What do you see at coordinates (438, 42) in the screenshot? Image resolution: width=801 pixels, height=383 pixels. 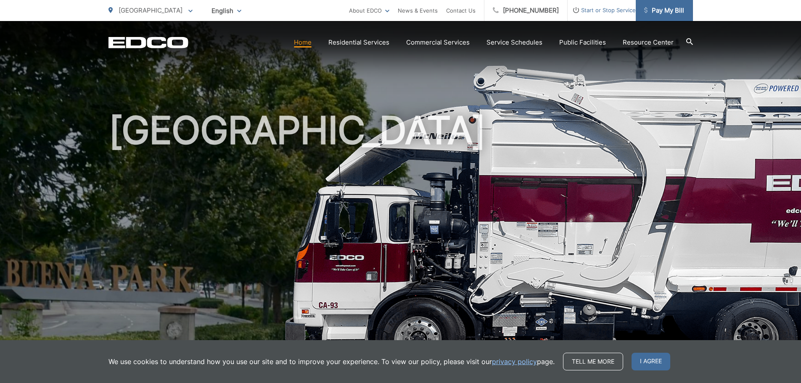 I see `a: Commercial Services` at bounding box center [438, 42].